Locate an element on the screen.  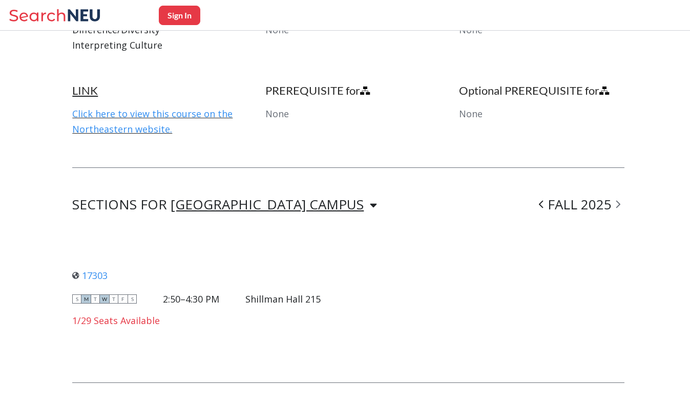
div: SECTIONS FOR is located at coordinates (224, 205).